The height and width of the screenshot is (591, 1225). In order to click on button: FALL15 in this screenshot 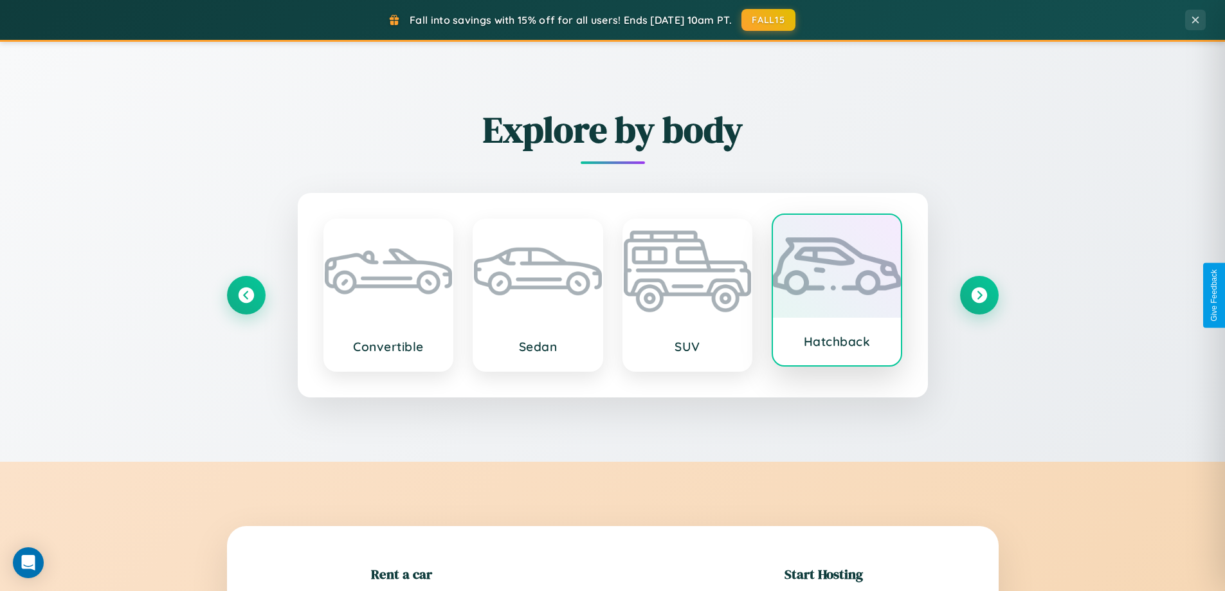, I will do `click(769, 20)`.